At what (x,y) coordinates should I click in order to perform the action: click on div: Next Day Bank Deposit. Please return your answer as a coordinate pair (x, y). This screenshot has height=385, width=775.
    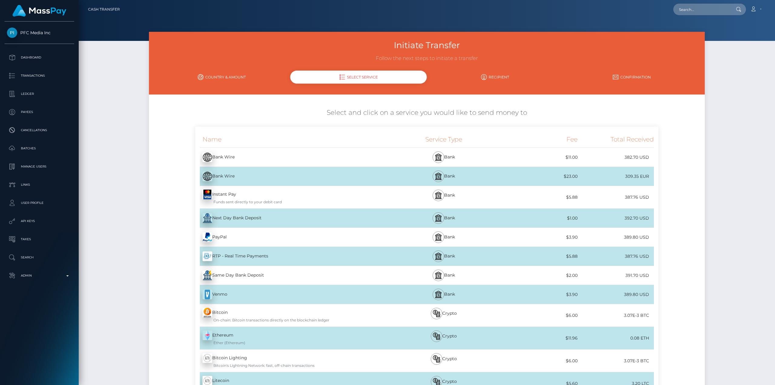
    Looking at the image, I should click on (291, 218).